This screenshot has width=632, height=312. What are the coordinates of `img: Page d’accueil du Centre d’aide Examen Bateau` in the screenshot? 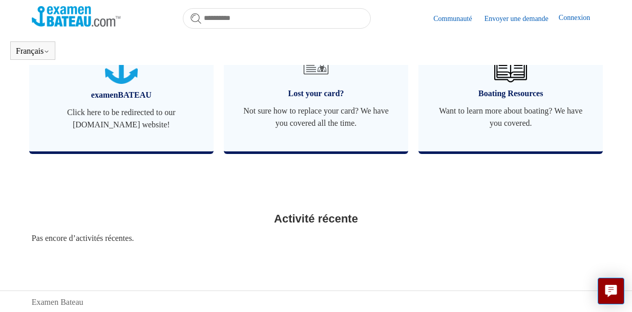 It's located at (76, 16).